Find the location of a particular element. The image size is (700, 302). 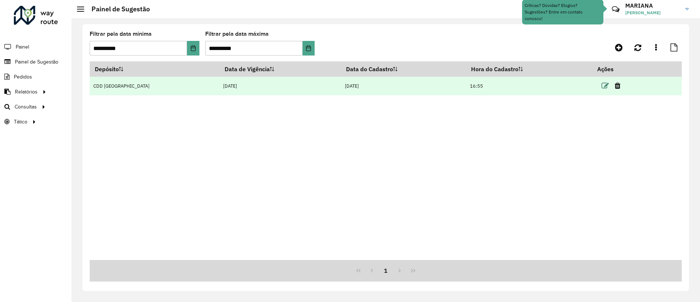

span: Tático is located at coordinates (20, 121).